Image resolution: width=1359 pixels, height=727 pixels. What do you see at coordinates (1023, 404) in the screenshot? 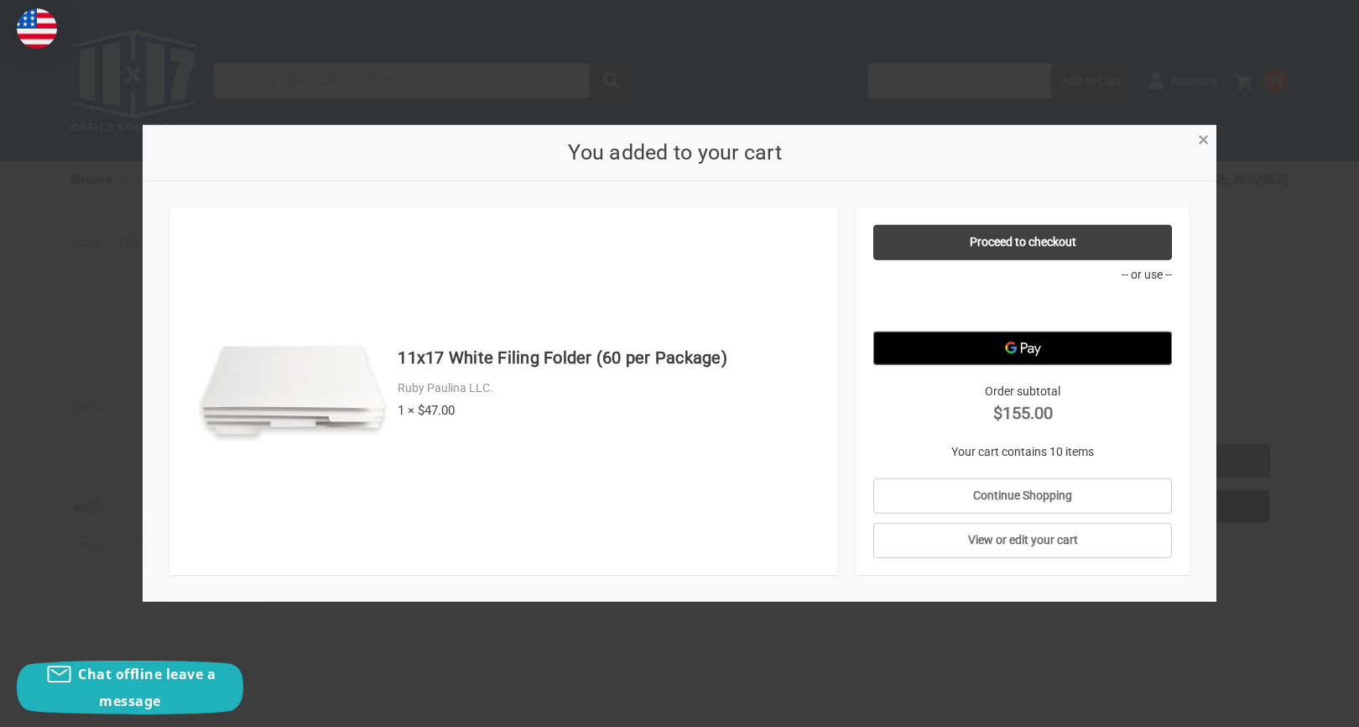
I see `div: Order subtotal` at bounding box center [1023, 404].